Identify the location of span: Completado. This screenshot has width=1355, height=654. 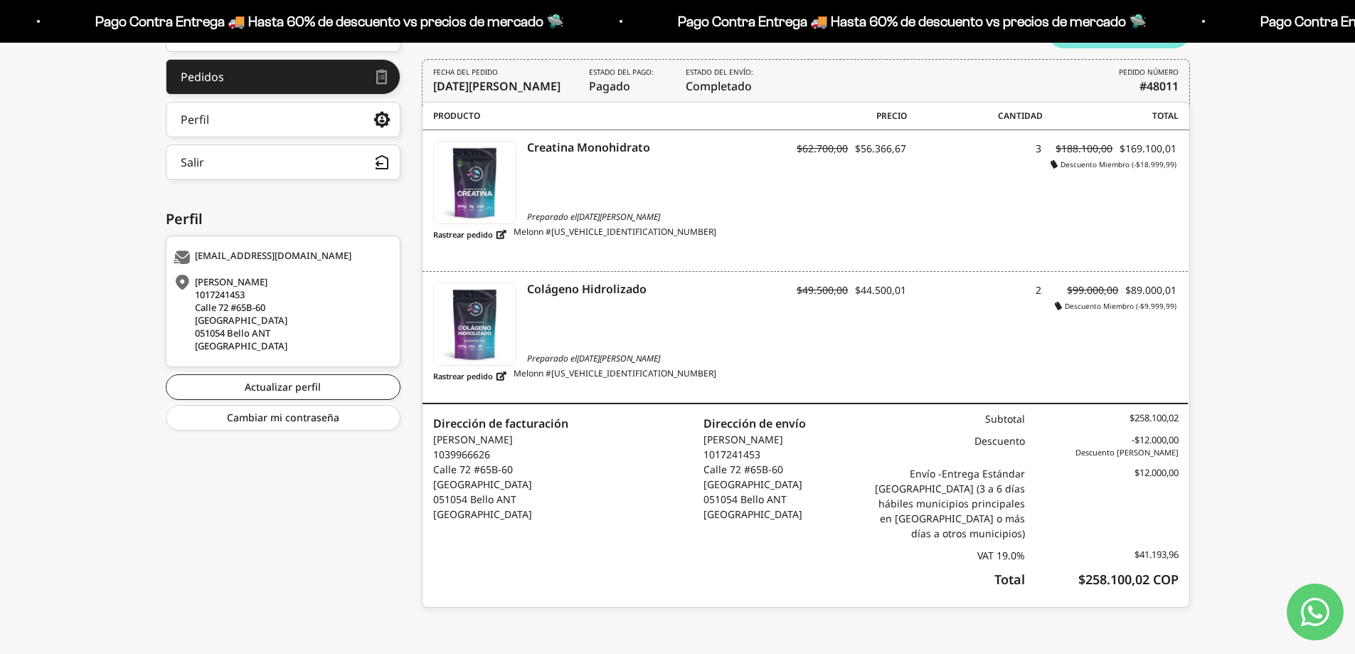
(721, 80).